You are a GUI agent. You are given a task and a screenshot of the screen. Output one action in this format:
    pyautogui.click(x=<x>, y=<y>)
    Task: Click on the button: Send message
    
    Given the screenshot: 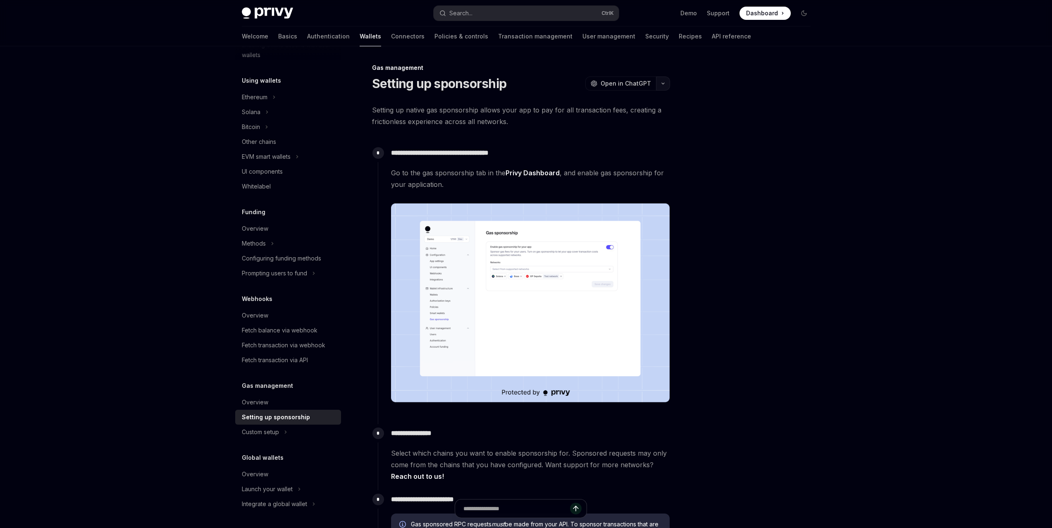 What is the action you would take?
    pyautogui.click(x=576, y=508)
    